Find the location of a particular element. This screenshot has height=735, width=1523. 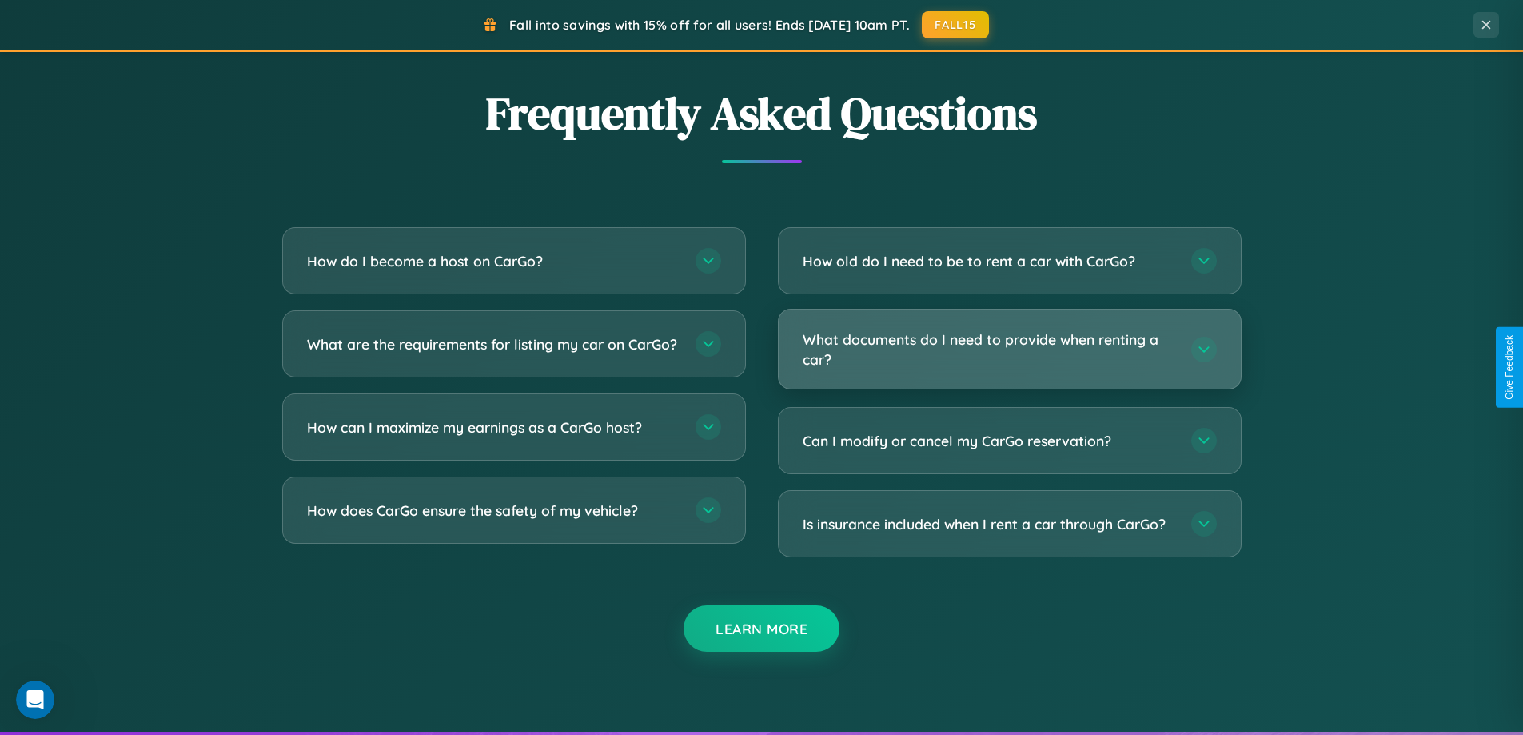

h3: Can I modify or cancel my CarGo reservation? is located at coordinates (989, 440).